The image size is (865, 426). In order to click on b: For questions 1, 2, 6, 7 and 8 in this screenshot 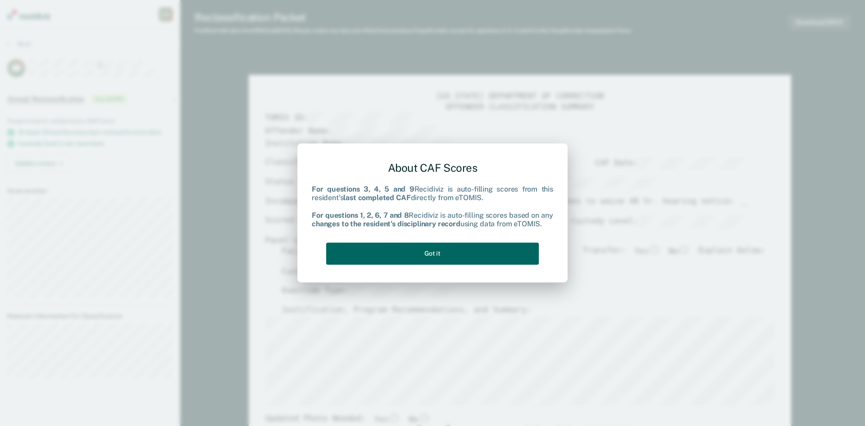, I will do `click(360, 215)`.